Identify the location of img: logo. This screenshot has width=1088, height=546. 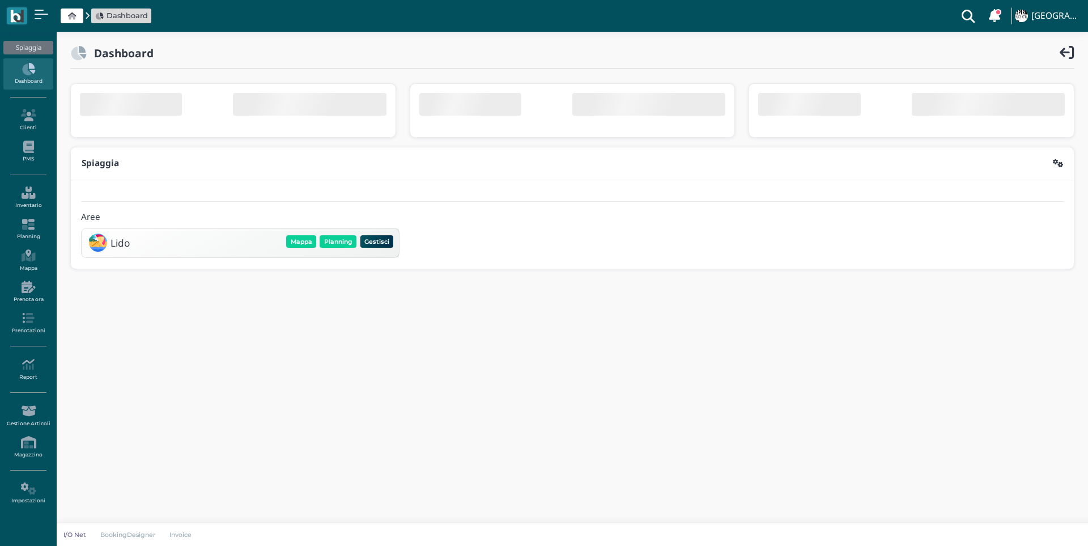
(16, 16).